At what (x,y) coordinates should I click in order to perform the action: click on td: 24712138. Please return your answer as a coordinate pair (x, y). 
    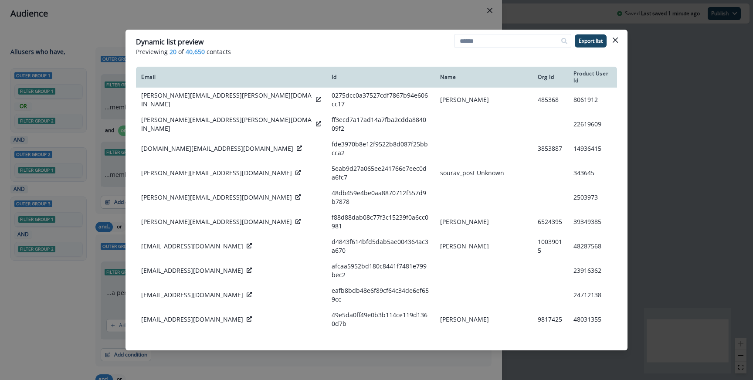
    Looking at the image, I should click on (593, 295).